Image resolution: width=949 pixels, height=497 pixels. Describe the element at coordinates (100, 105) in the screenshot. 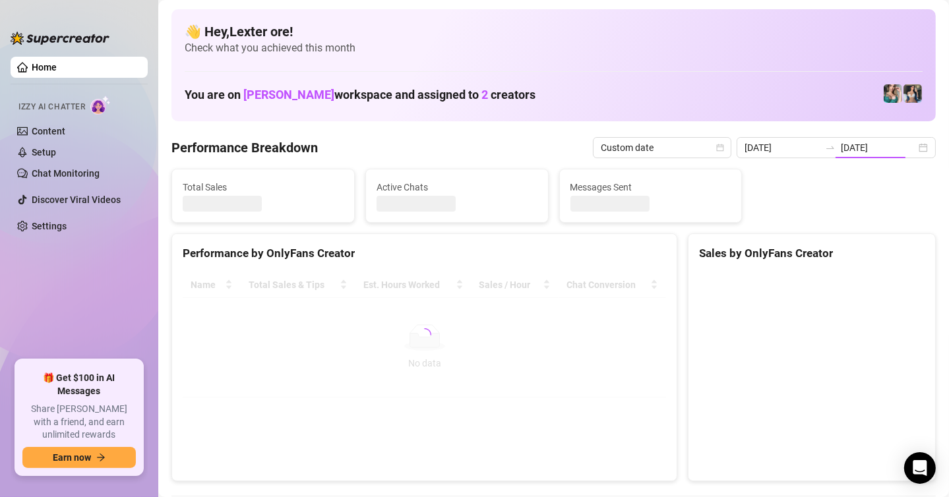

I see `img: AI Chatter` at that location.